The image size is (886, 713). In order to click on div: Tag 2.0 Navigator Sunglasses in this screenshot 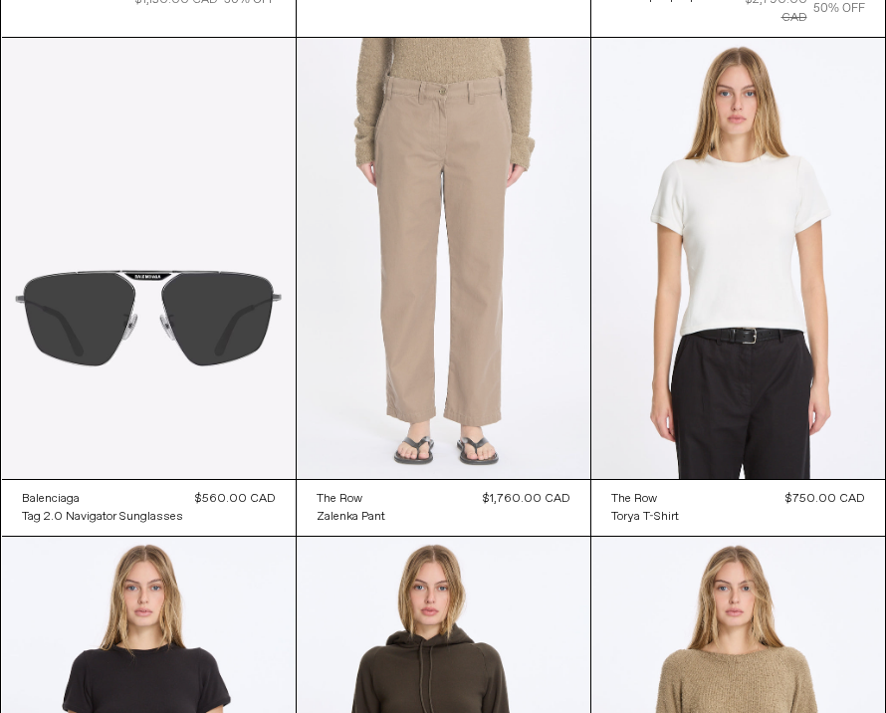, I will do `click(103, 517)`.